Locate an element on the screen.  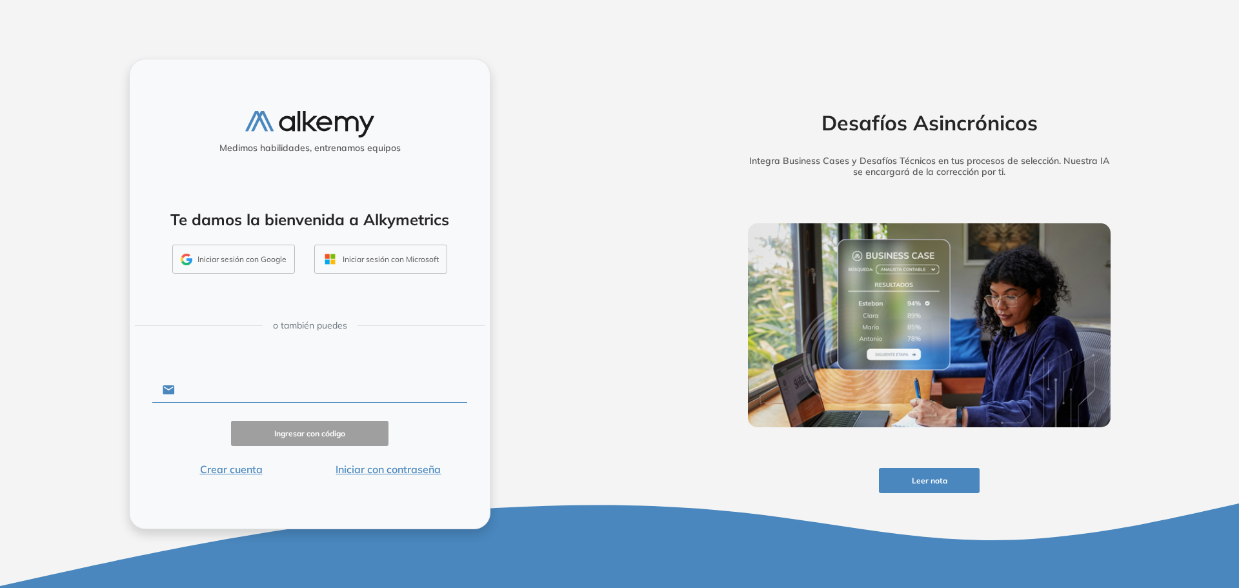
img: logo-alkemy is located at coordinates (310, 124).